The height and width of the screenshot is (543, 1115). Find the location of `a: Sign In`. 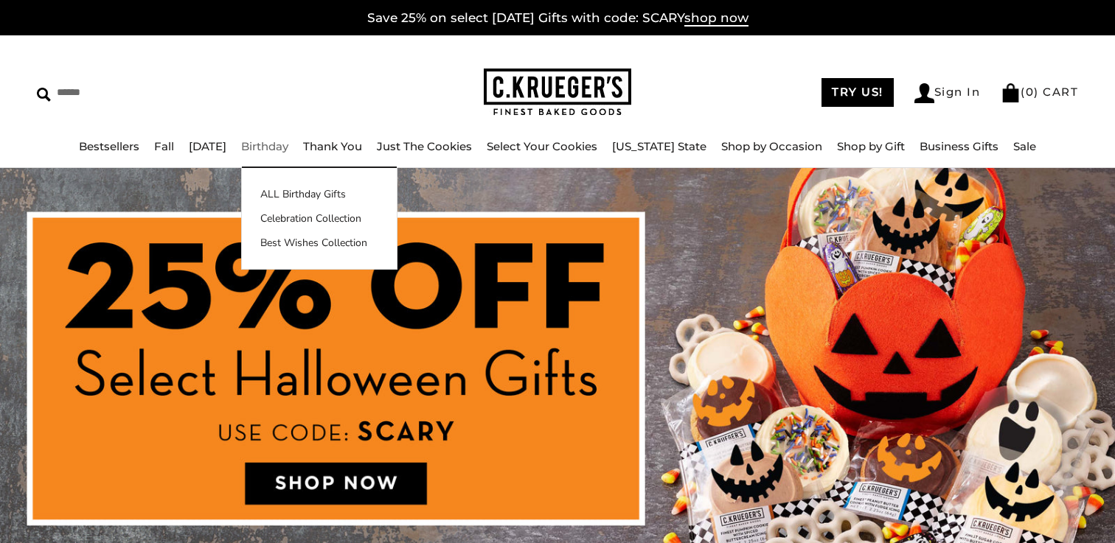

a: Sign In is located at coordinates (947, 93).